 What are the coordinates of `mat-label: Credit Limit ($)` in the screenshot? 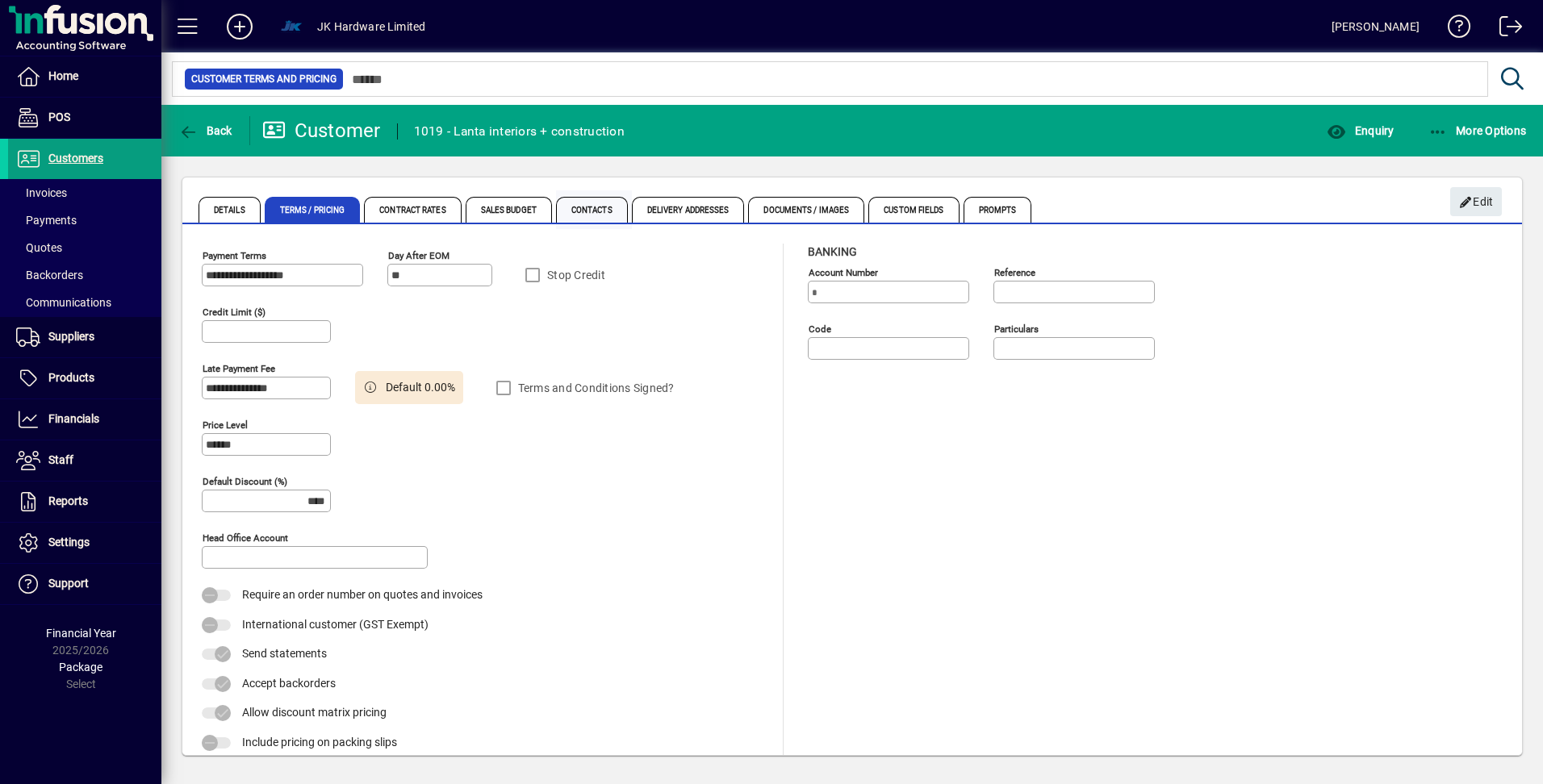 It's located at (234, 312).